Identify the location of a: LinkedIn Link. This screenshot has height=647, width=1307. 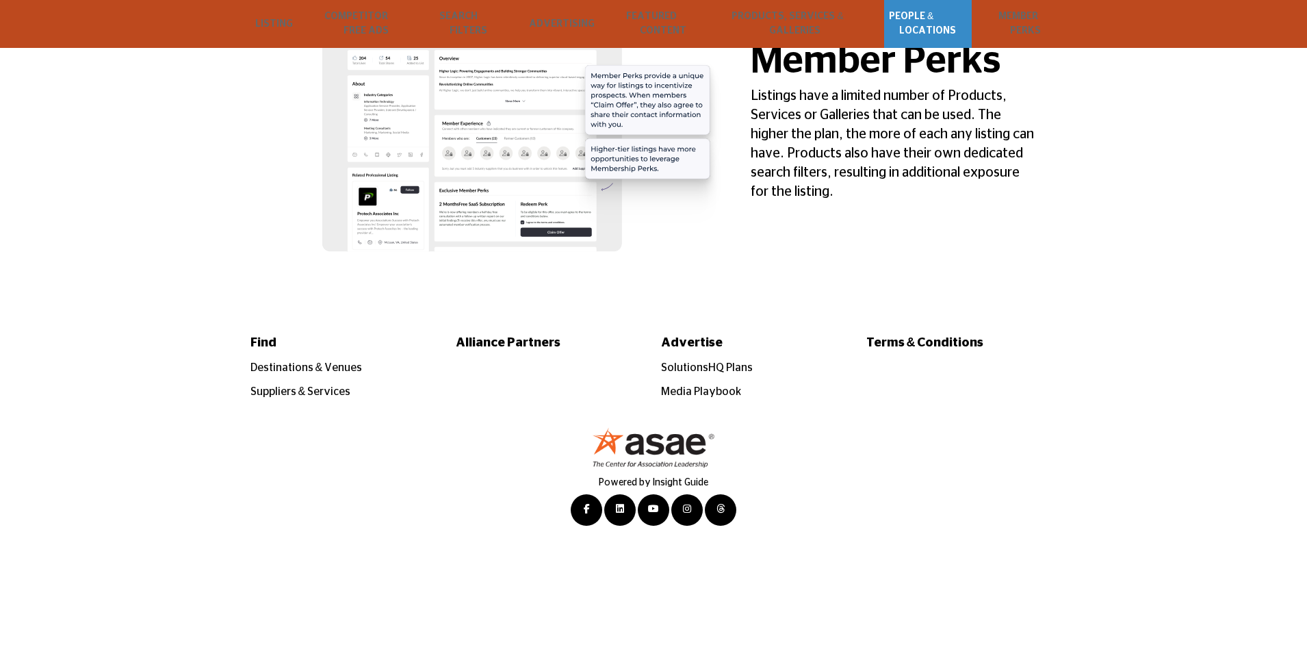
(620, 510).